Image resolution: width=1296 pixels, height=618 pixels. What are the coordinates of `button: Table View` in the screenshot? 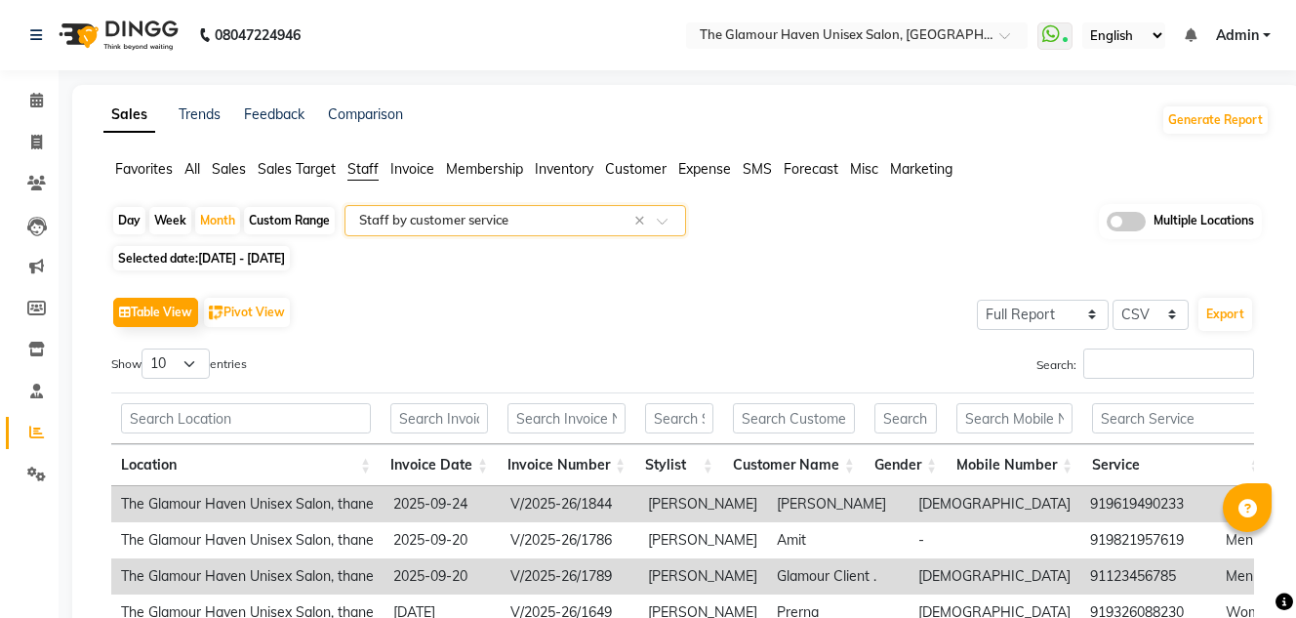 It's located at (155, 312).